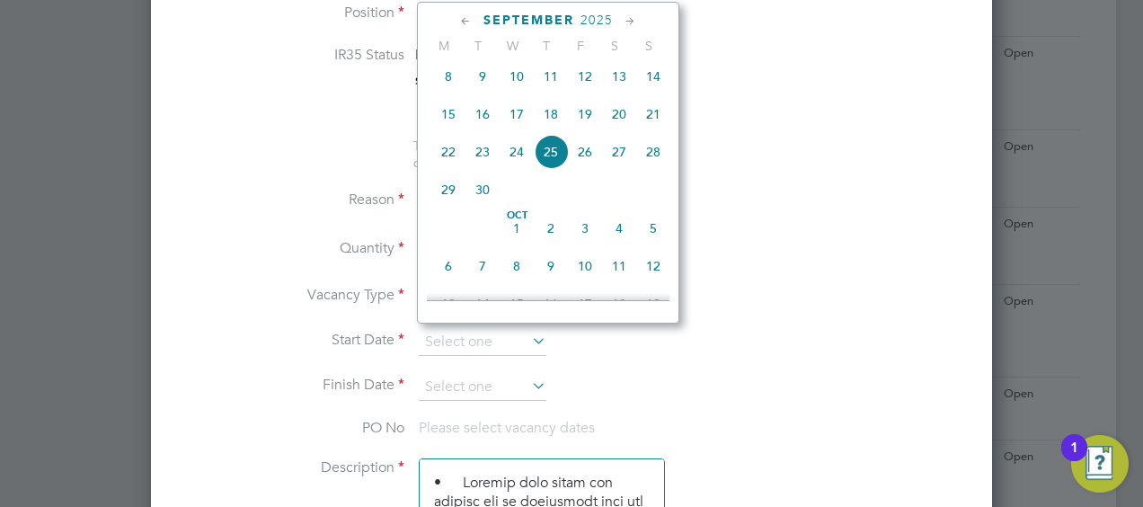 This screenshot has width=1143, height=507. Describe the element at coordinates (448, 152) in the screenshot. I see `span: 22` at that location.